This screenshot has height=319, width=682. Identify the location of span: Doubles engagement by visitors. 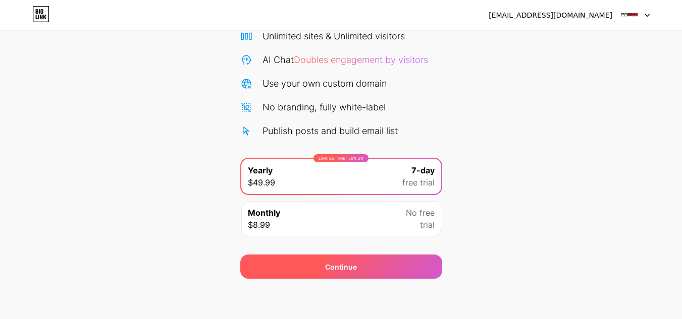
(361, 60).